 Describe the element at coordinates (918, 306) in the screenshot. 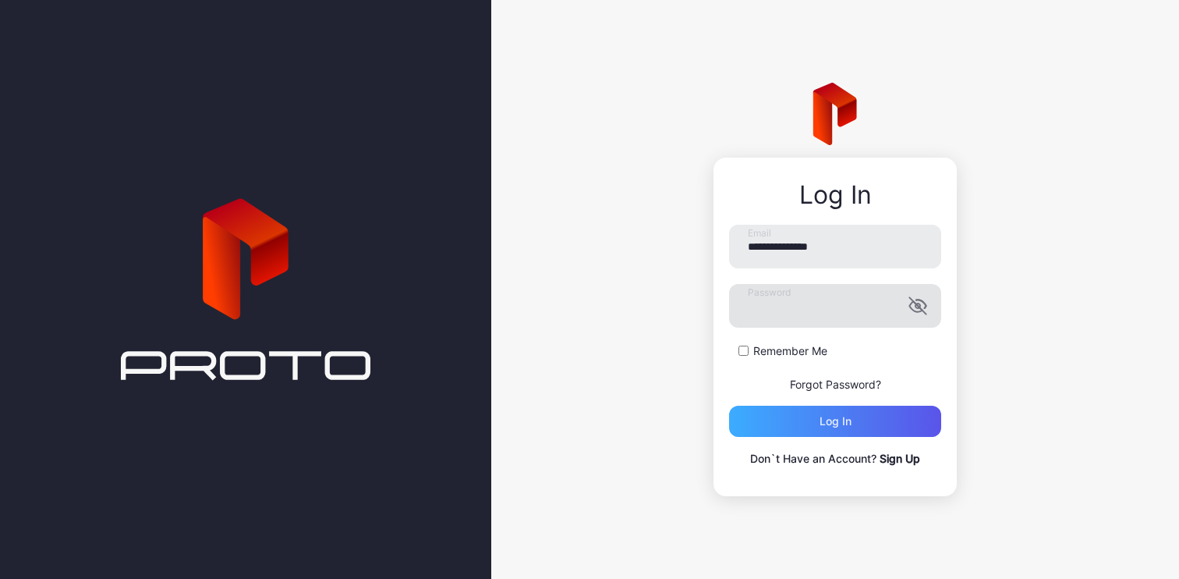

I see `button: Password` at that location.